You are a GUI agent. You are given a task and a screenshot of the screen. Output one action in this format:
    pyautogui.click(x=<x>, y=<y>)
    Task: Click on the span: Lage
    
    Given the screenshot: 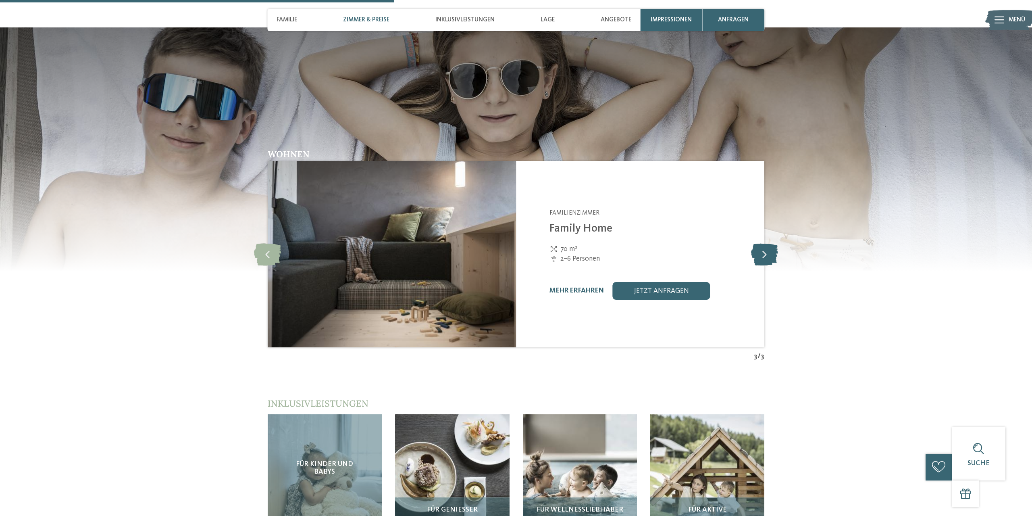 What is the action you would take?
    pyautogui.click(x=548, y=20)
    